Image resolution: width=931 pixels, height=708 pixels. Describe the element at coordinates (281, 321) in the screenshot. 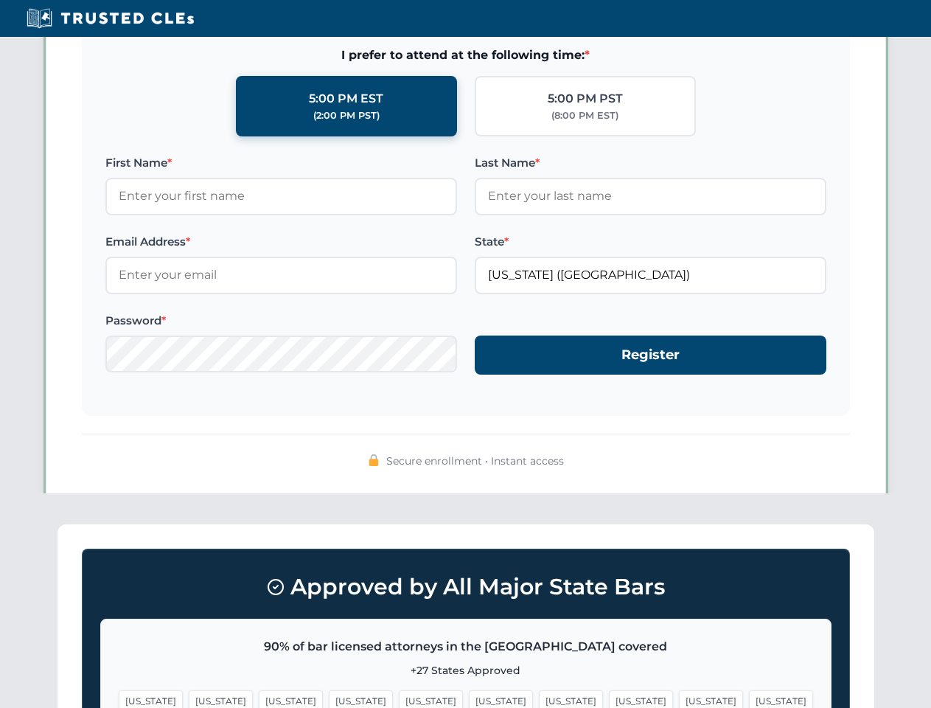

I see `label: Password` at that location.